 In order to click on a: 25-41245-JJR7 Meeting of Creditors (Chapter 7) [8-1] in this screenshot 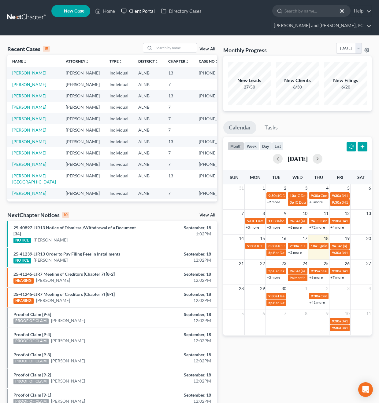, I will do `click(64, 294)`.